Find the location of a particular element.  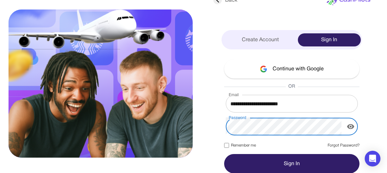

div: Open Intercom Messenger is located at coordinates (372, 159).